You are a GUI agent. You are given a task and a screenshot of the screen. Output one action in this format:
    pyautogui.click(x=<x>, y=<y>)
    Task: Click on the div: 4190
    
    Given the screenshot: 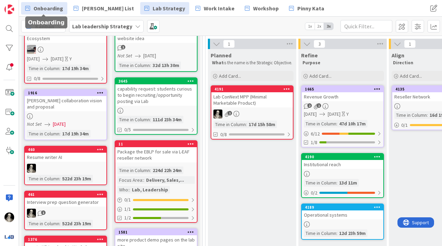 What is the action you would take?
    pyautogui.click(x=344, y=157)
    